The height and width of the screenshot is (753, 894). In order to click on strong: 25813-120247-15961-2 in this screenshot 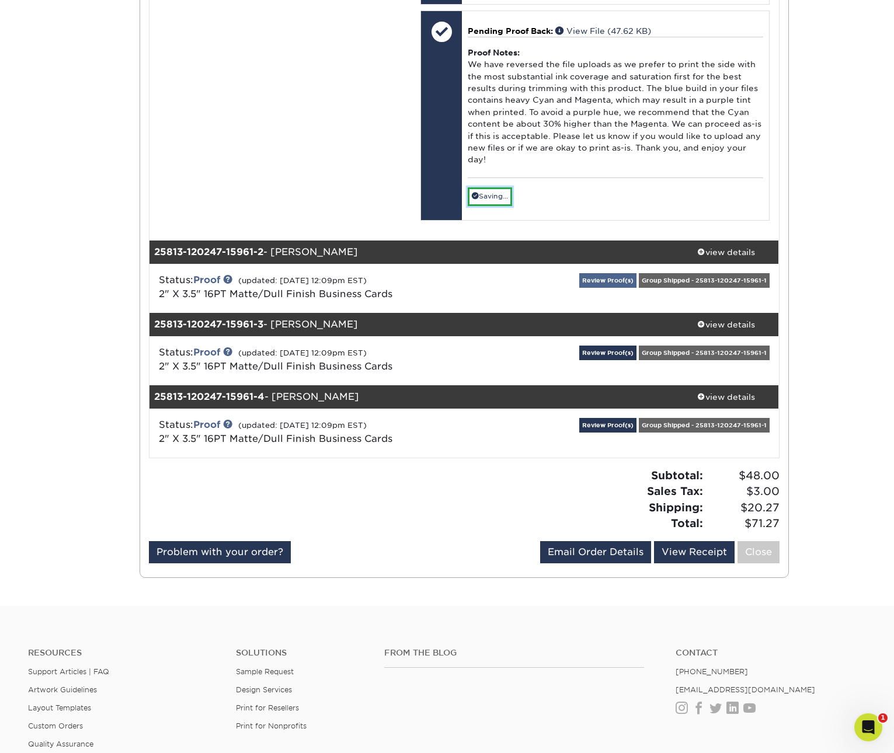, I will do `click(208, 252)`.